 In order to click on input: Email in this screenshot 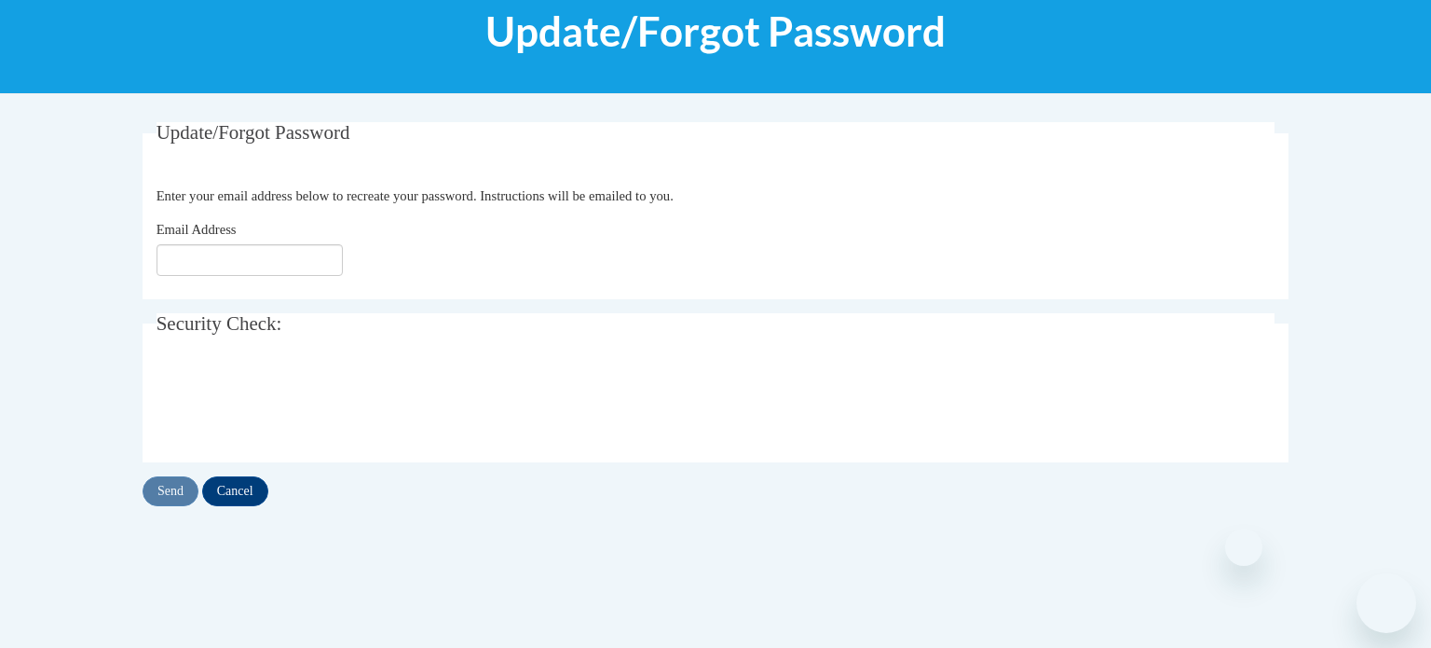, I will do `click(250, 260)`.